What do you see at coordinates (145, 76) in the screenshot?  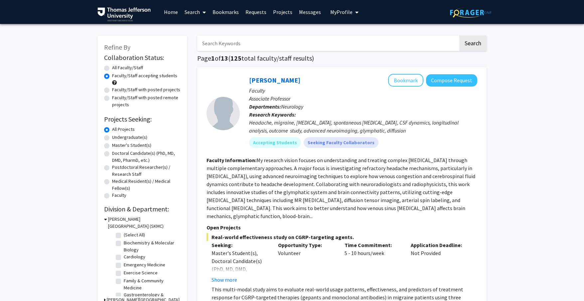 I see `label: Faculty/Staff accepting students` at bounding box center [145, 76].